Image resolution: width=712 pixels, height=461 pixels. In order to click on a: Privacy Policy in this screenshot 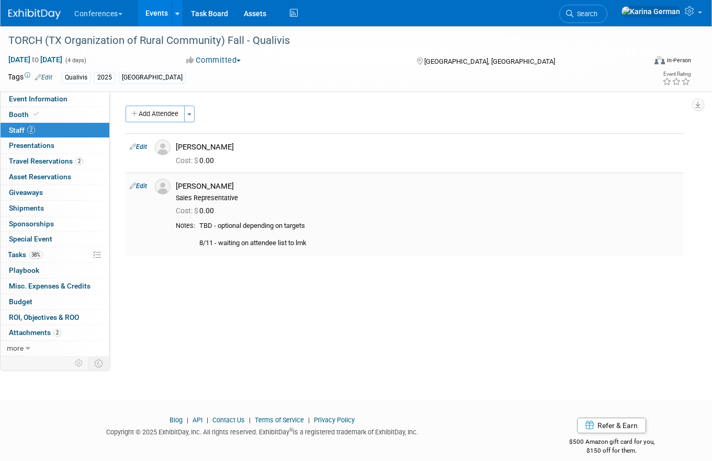, I will do `click(334, 420)`.